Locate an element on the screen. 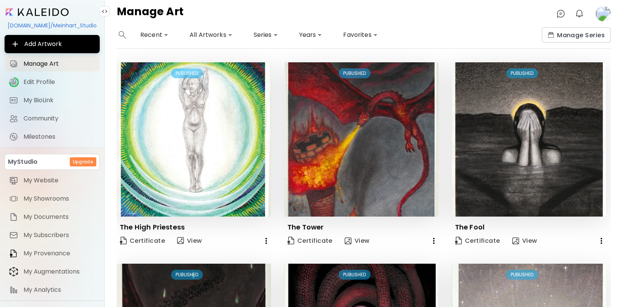  span: Add Artwork is located at coordinates (52, 44).